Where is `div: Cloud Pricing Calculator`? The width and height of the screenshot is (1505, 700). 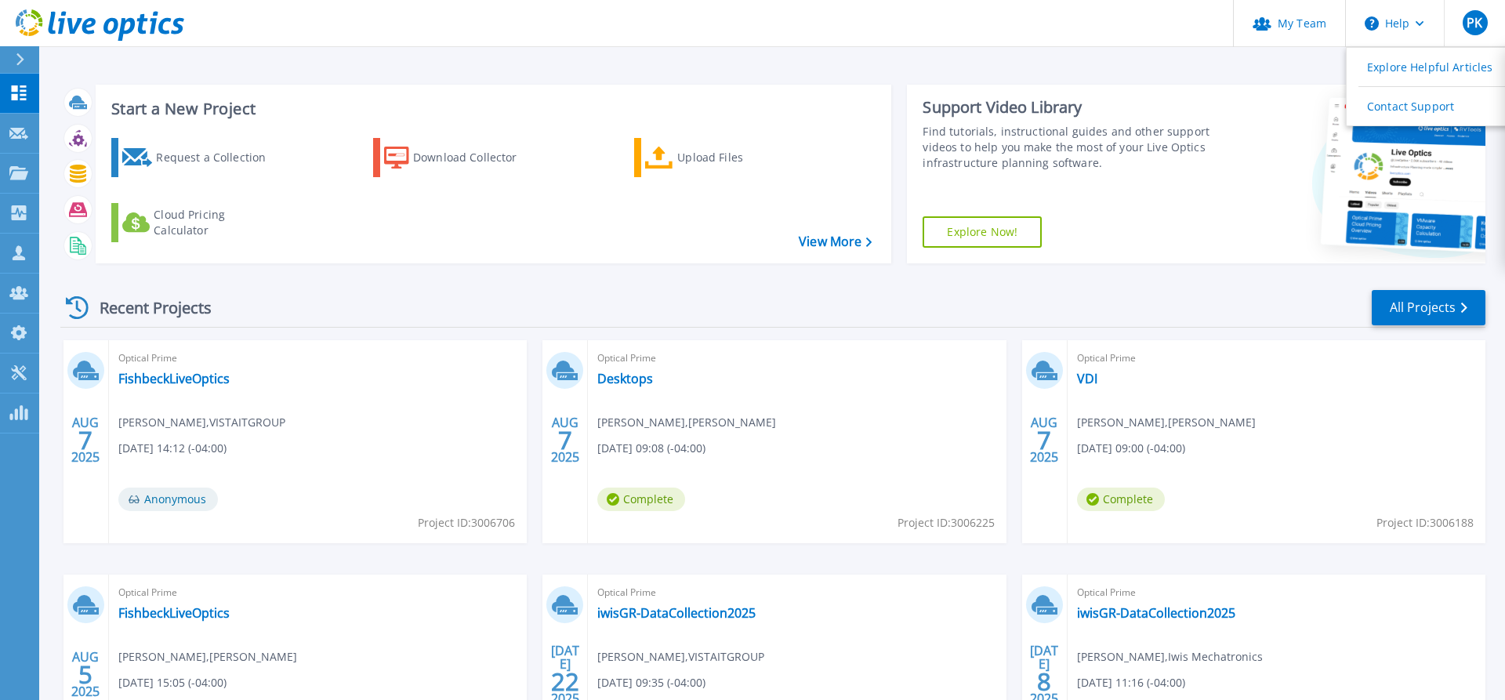
div: Cloud Pricing Calculator is located at coordinates (216, 223).